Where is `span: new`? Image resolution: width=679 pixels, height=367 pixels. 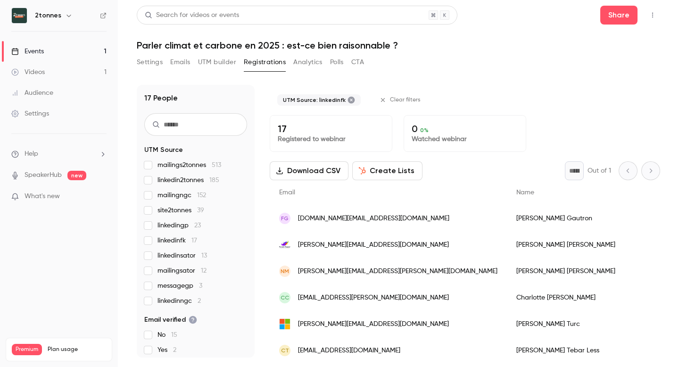
span: new is located at coordinates (77, 176).